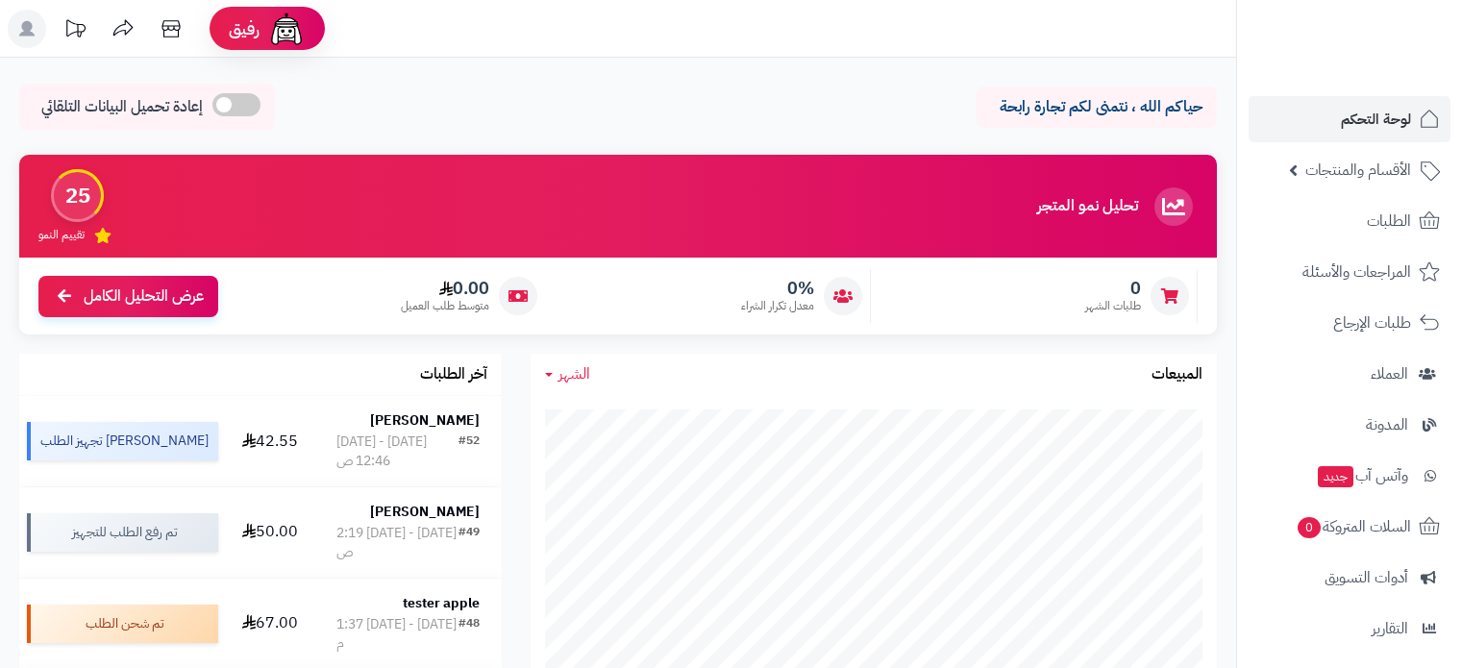 This screenshot has height=668, width=1462. What do you see at coordinates (1350, 119) in the screenshot?
I see `a: لوحة التحكم` at bounding box center [1350, 119].